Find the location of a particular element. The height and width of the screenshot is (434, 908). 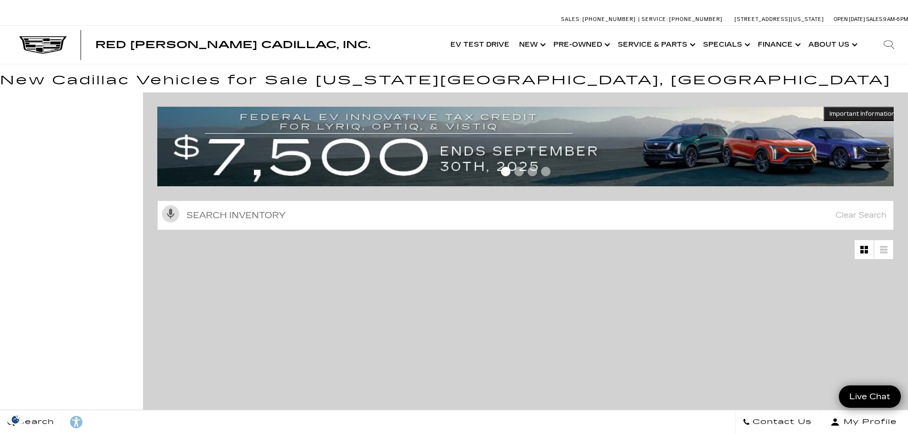

a: Live Chat is located at coordinates (870, 397).